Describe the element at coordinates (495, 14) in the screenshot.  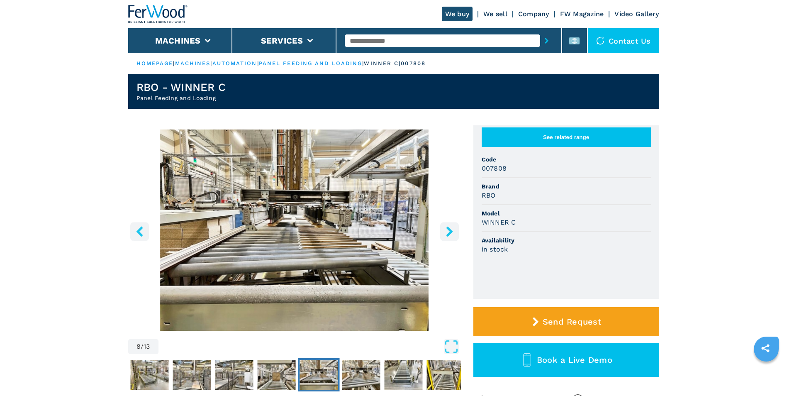
I see `a: We sell` at that location.